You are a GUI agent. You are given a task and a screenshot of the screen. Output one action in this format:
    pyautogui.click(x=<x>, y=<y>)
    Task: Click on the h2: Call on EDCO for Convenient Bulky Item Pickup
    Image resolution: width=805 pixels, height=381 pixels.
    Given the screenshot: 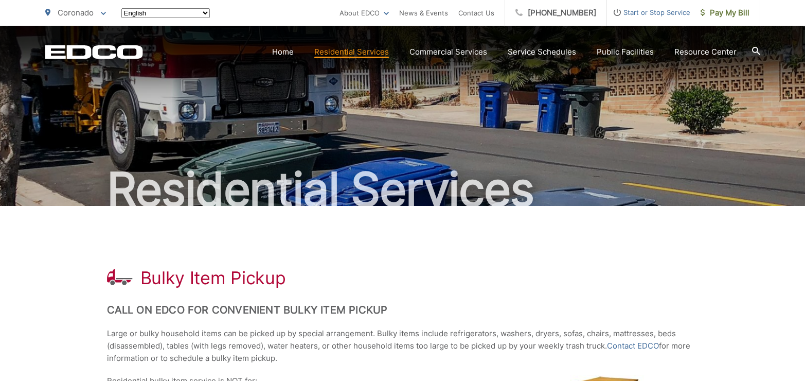 What is the action you would take?
    pyautogui.click(x=403, y=310)
    